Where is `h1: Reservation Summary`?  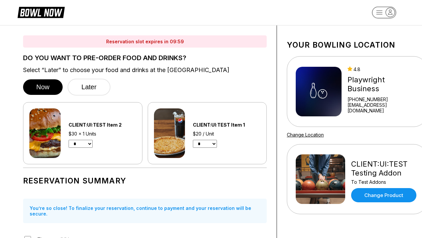 h1: Reservation Summary is located at coordinates (145, 180).